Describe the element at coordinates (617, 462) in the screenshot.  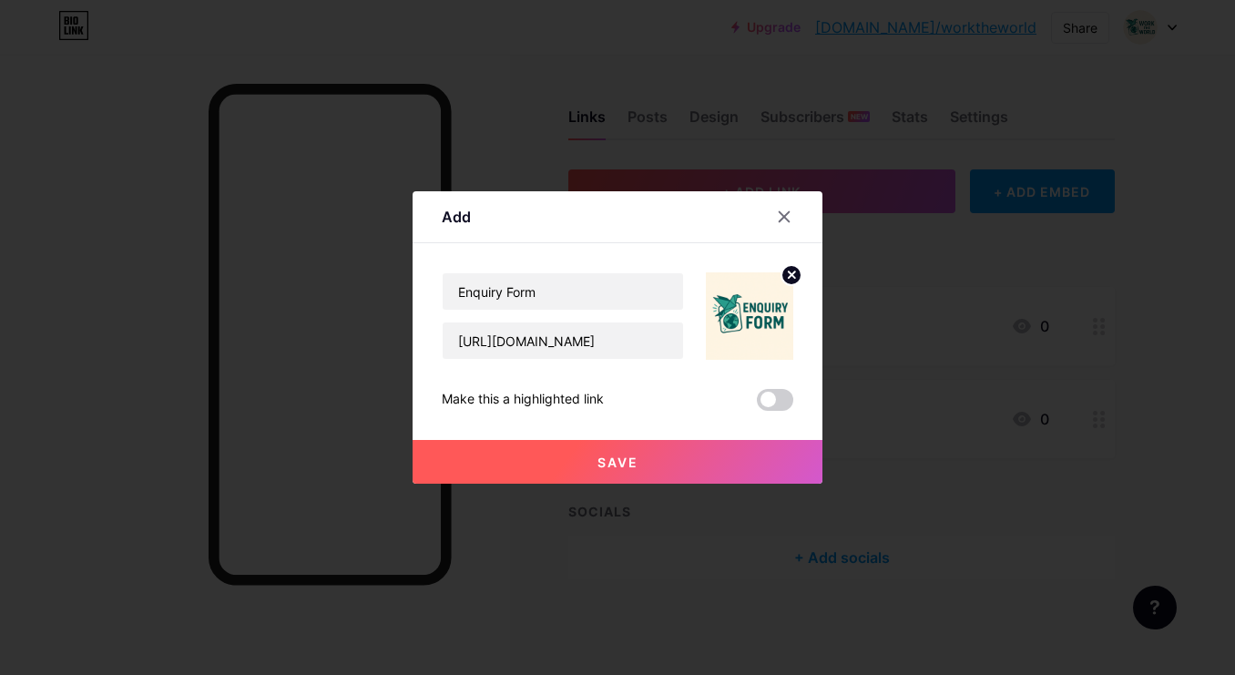
I see `button: Save` at that location.